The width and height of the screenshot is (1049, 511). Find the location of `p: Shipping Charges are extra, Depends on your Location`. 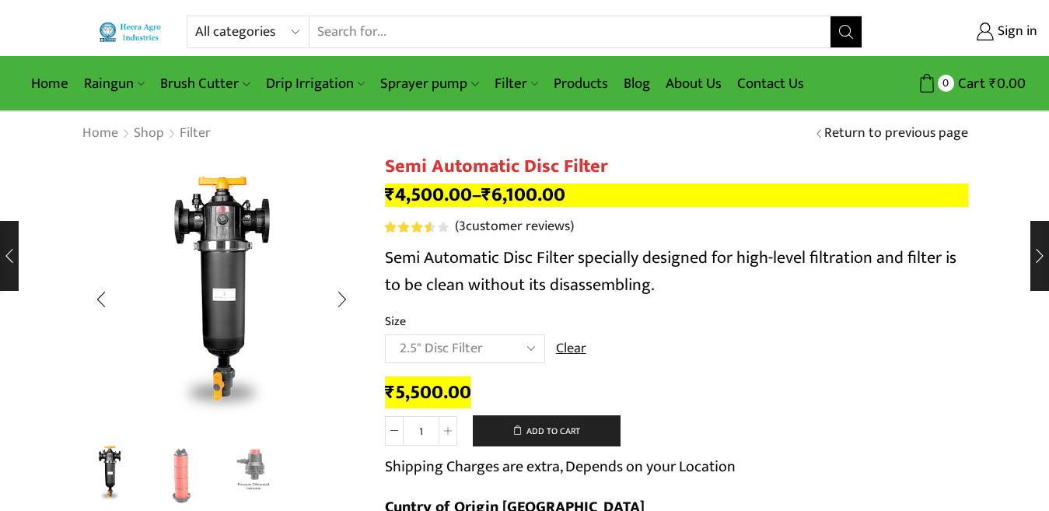

p: Shipping Charges are extra, Depends on your Location is located at coordinates (560, 466).